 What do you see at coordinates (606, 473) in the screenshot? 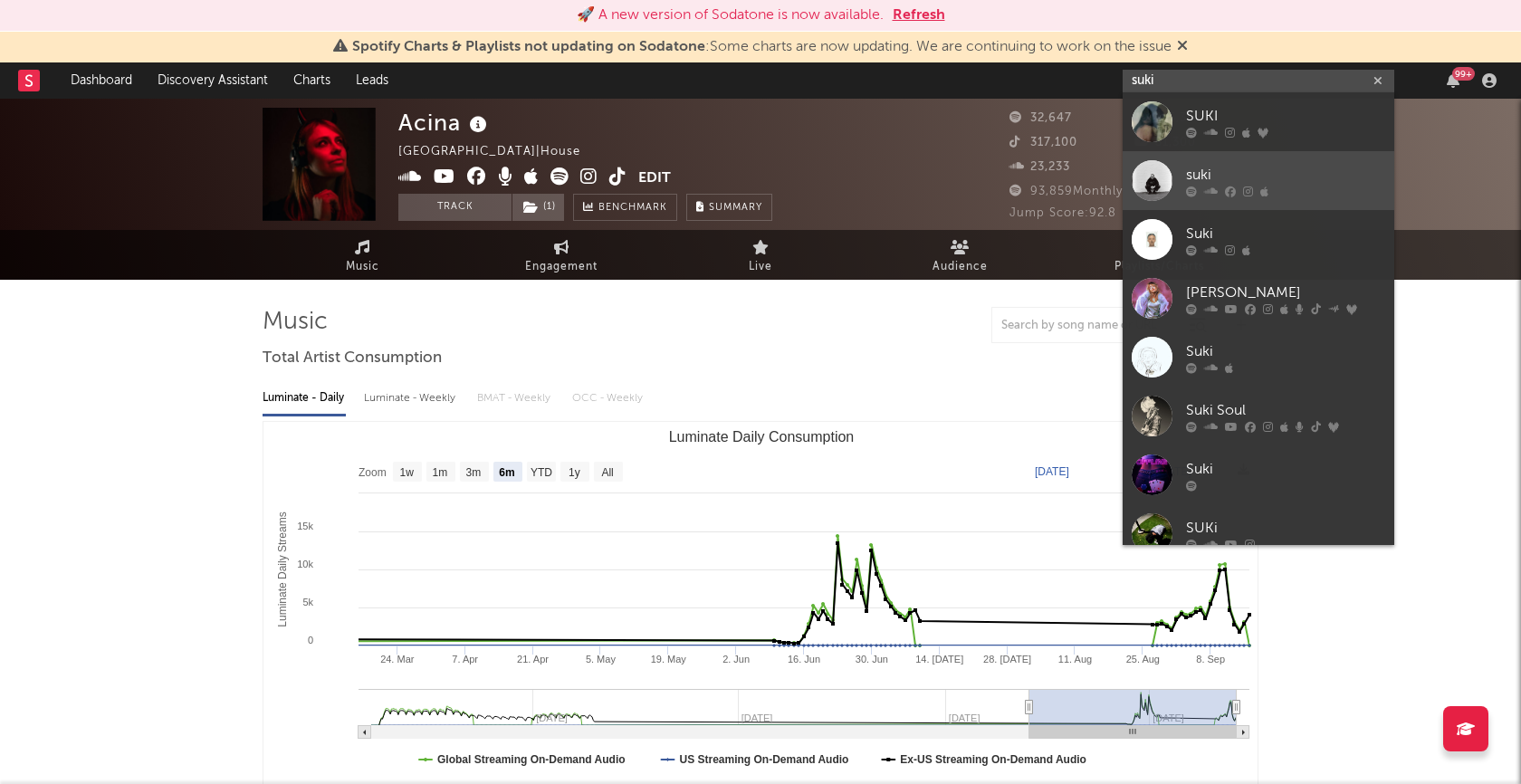
I see `text: All` at bounding box center [606, 473].